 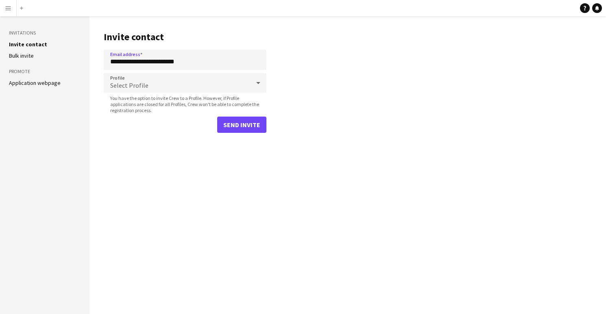 I want to click on a: Invite contact, so click(x=28, y=44).